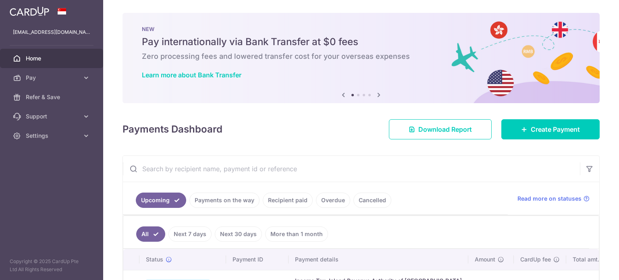  I want to click on span: Create Payment, so click(555, 129).